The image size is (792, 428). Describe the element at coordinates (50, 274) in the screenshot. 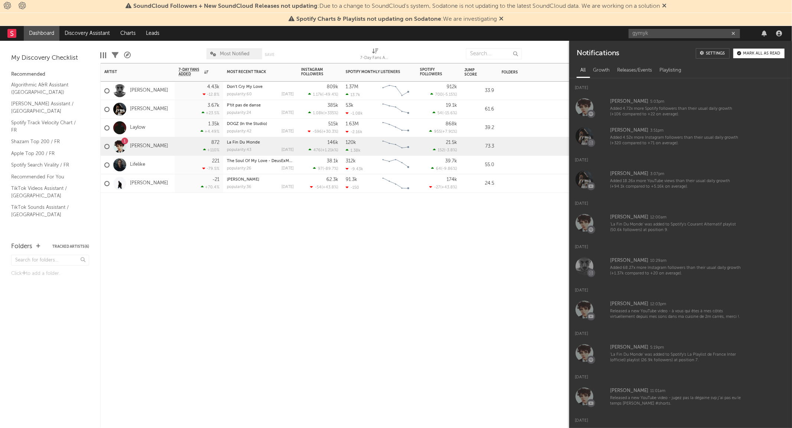

I see `div: Click to add a folder.` at that location.